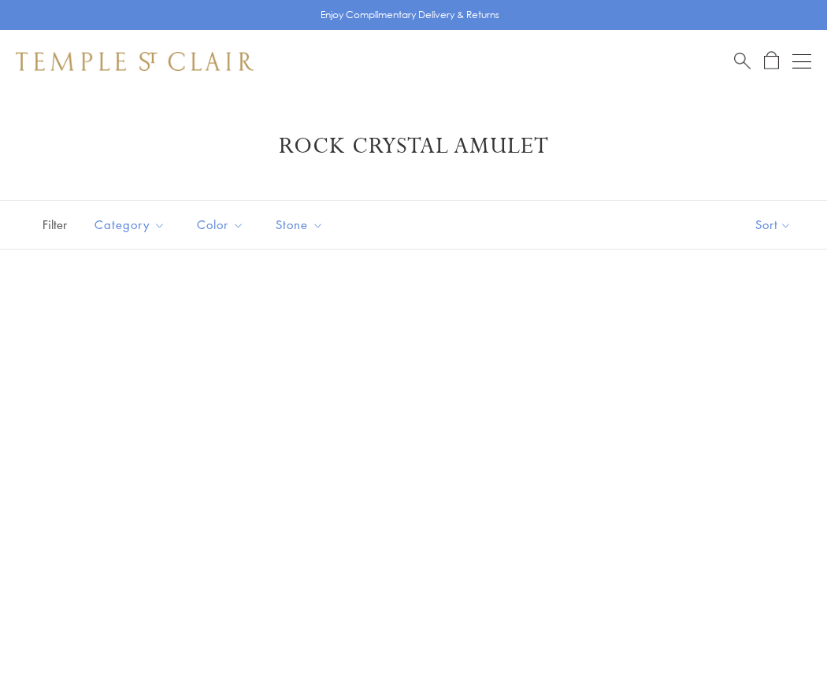  Describe the element at coordinates (220, 224) in the screenshot. I see `button: Color` at that location.